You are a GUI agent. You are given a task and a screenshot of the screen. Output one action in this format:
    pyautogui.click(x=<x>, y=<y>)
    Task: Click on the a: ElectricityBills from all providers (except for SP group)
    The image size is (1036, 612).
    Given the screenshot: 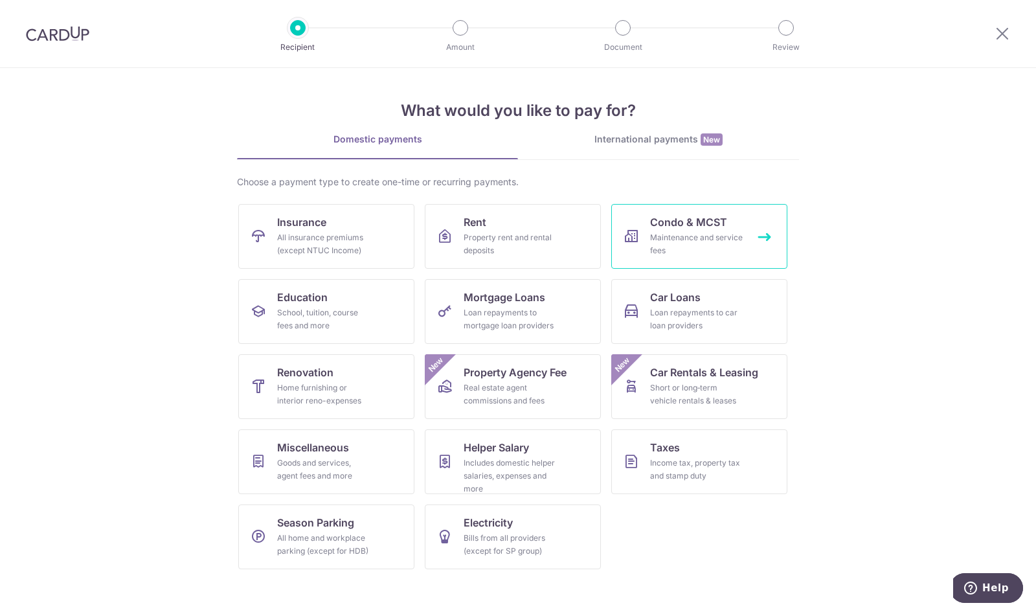 What is the action you would take?
    pyautogui.click(x=513, y=537)
    